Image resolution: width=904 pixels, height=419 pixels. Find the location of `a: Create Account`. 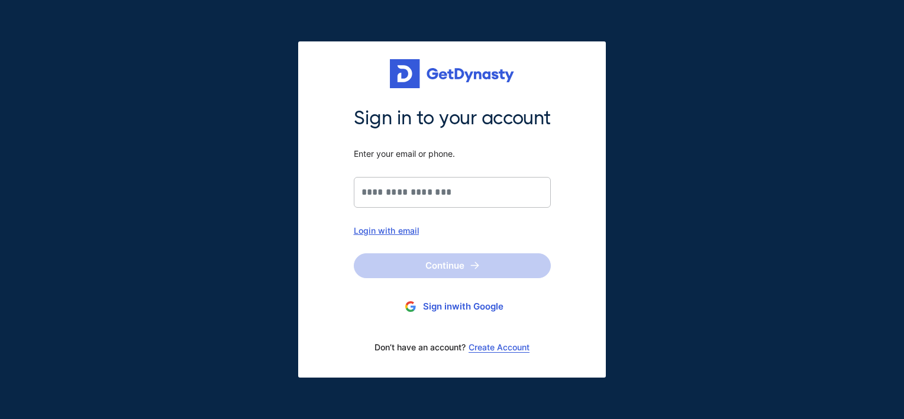

a: Create Account is located at coordinates (499, 347).